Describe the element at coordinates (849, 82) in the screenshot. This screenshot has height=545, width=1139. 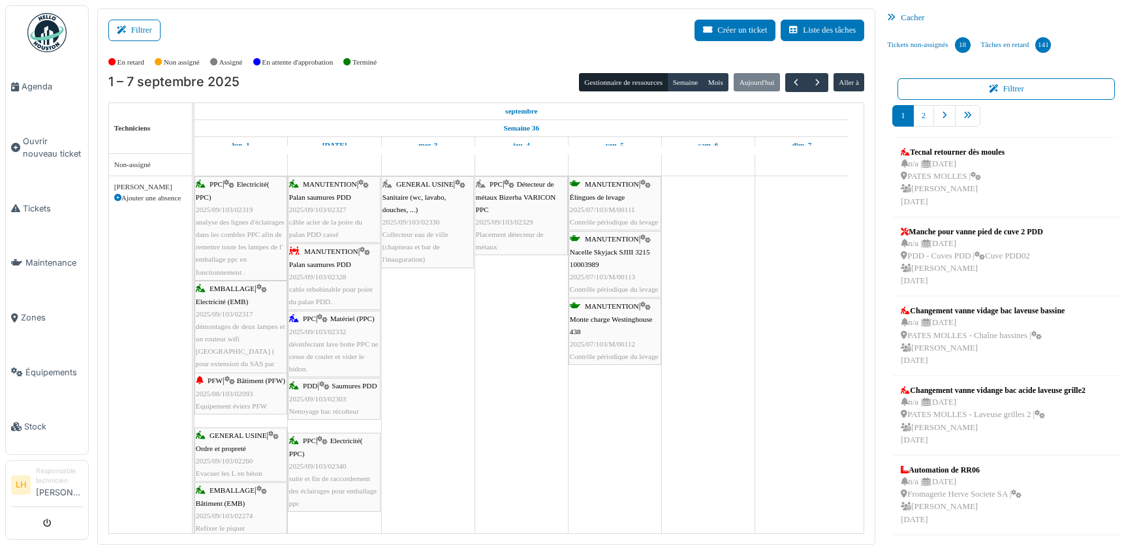
I see `button: Aller à` at that location.